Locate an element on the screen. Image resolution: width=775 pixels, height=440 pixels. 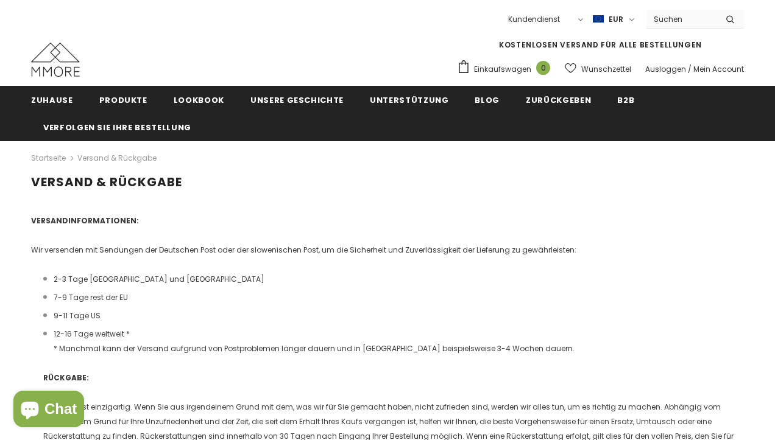
span: Lookbook is located at coordinates (199, 100).